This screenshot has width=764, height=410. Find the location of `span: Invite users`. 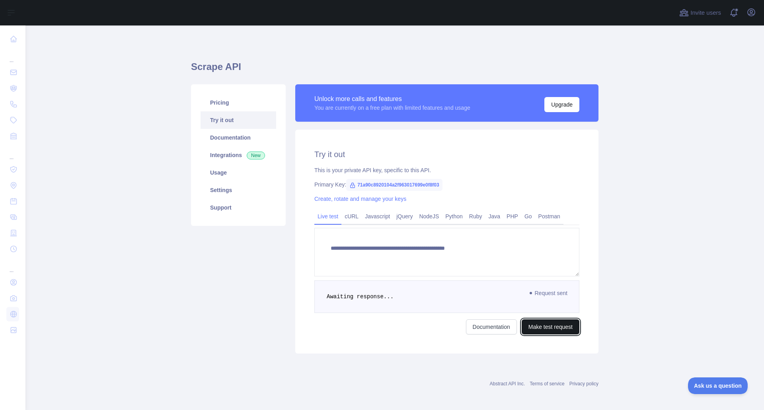

span: Invite users is located at coordinates (705, 13).